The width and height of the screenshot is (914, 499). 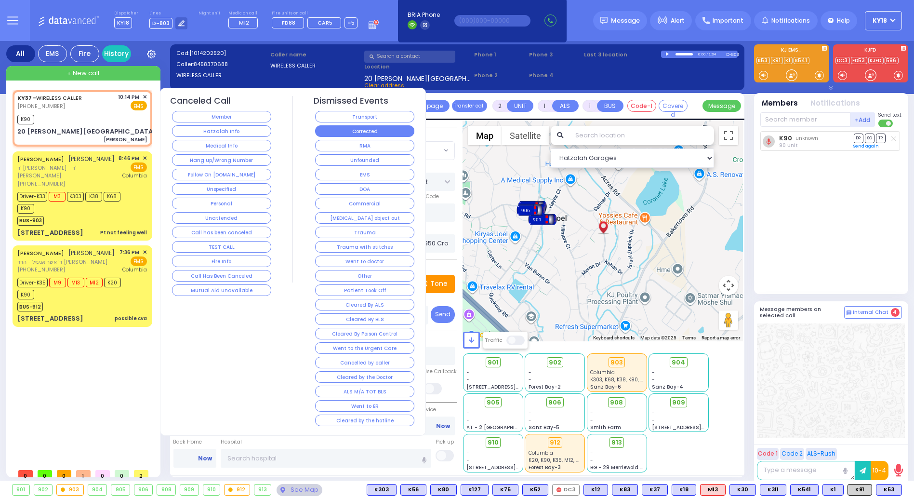 What do you see at coordinates (365, 333) in the screenshot?
I see `button: Cleared By Poison Control` at bounding box center [365, 333].